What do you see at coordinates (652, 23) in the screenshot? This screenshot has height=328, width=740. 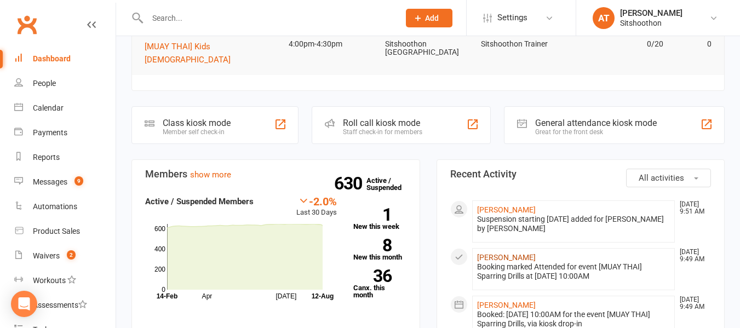 I see `div: Sitshoothon` at bounding box center [652, 23].